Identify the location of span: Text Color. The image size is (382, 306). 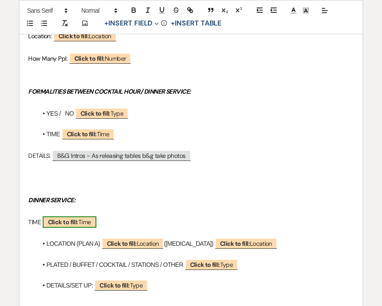
(294, 11).